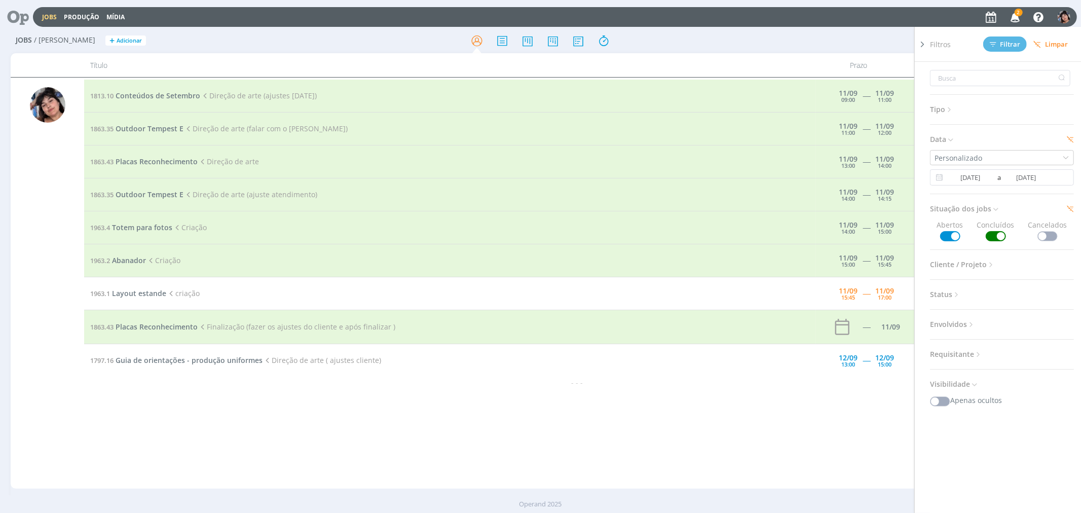 This screenshot has height=513, width=1081. Describe the element at coordinates (849, 99) in the screenshot. I see `div: 09:00` at that location.